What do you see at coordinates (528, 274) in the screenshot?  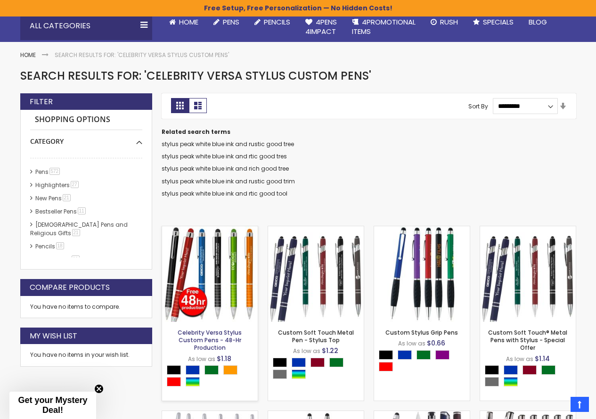 I see `img: Custom Soft Touch® Metal Pens with Stylus - Special Offer` at bounding box center [528, 274].